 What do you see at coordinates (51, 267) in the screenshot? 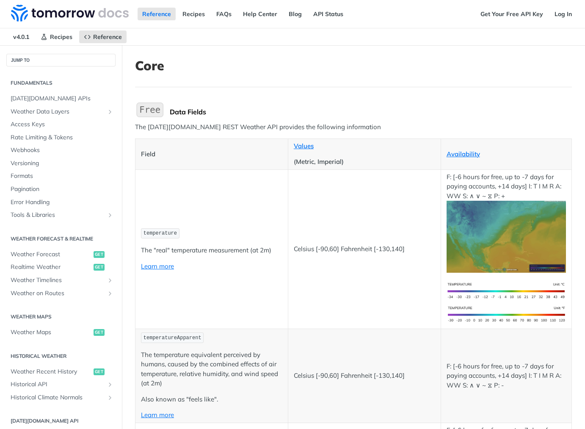
I see `span: Realtime Weather` at bounding box center [51, 267].